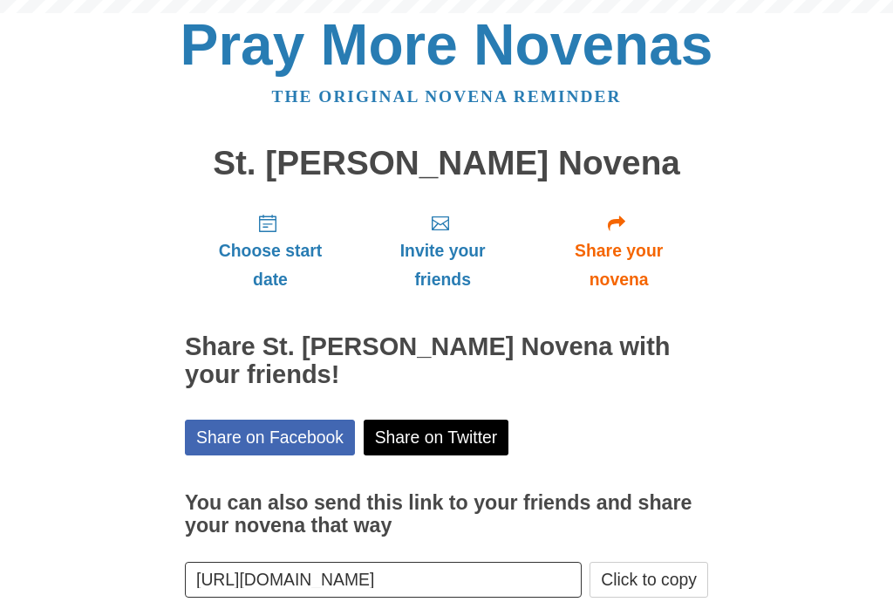 Image resolution: width=893 pixels, height=609 pixels. Describe the element at coordinates (270, 250) in the screenshot. I see `a: Choose start date` at that location.